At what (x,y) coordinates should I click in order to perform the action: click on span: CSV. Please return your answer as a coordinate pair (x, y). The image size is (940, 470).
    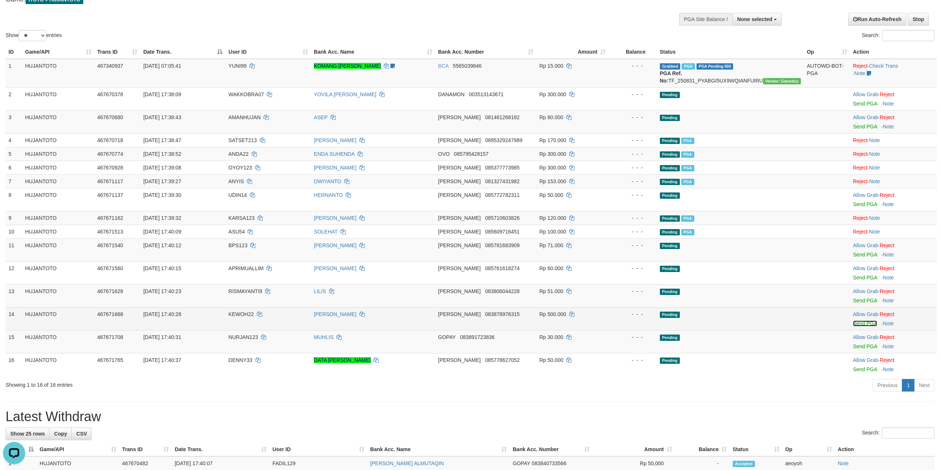
    Looking at the image, I should click on (81, 434).